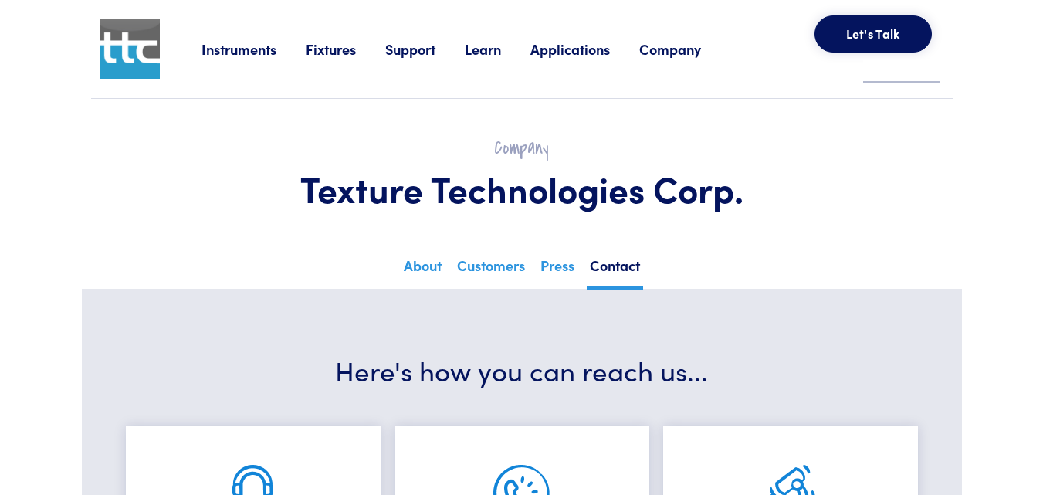 The image size is (1043, 495). What do you see at coordinates (522, 147) in the screenshot?
I see `h2: Company` at bounding box center [522, 147].